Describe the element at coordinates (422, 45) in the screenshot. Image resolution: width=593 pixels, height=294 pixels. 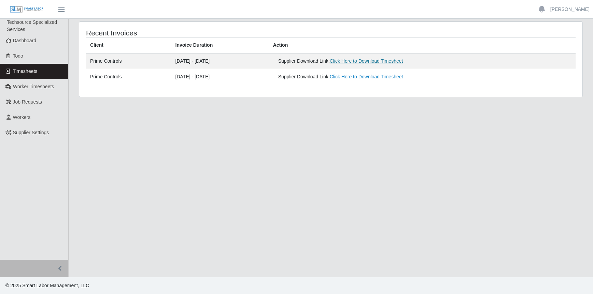
I see `th: Action` at that location.